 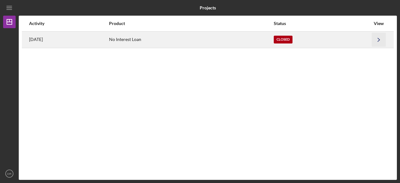 I want to click on time: 2025-04-30 16:27, so click(x=36, y=39).